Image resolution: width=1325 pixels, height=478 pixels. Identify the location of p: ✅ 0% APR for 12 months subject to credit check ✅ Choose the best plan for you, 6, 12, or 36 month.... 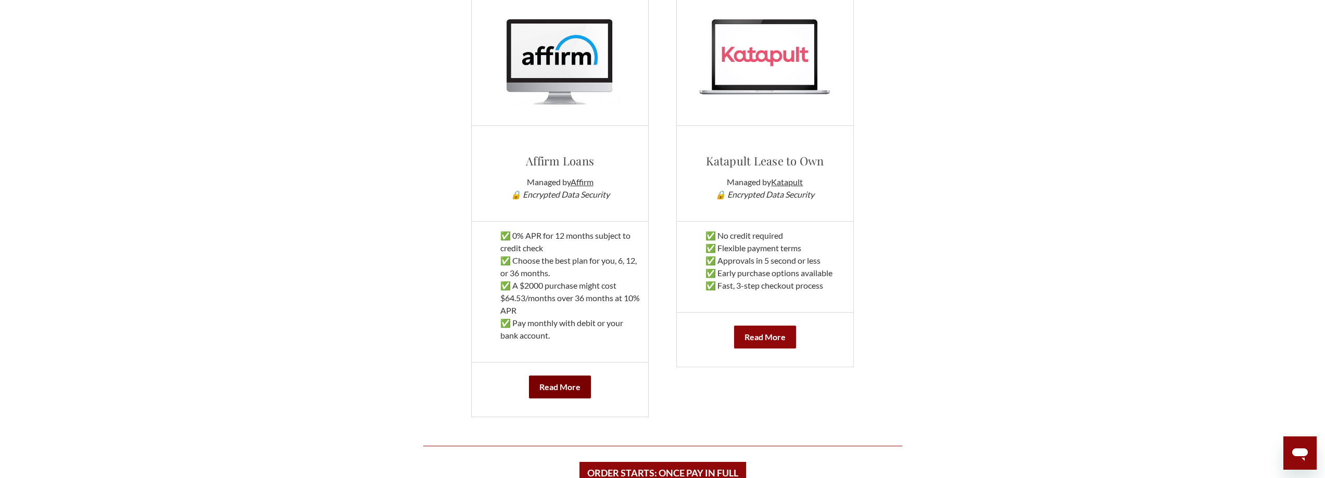
(560, 286).